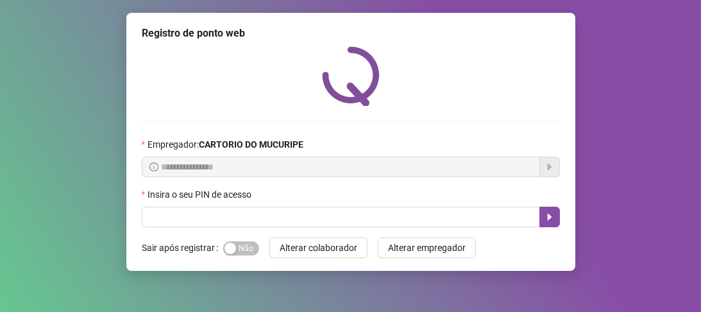 This screenshot has height=312, width=701. I want to click on button: Alterar empregador, so click(427, 248).